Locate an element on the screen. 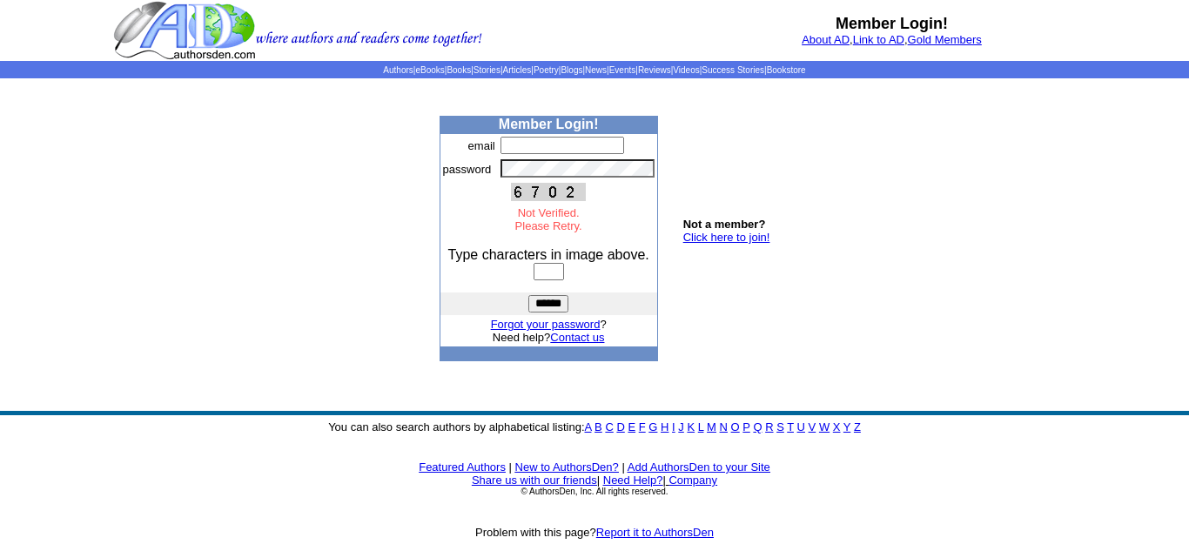  font: email is located at coordinates (481, 145).